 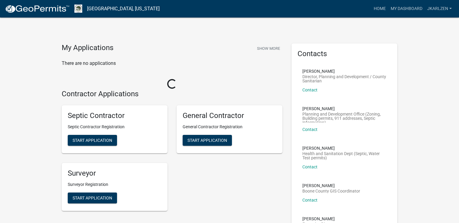 What do you see at coordinates (344, 54) in the screenshot?
I see `h5: Contacts` at bounding box center [344, 54].